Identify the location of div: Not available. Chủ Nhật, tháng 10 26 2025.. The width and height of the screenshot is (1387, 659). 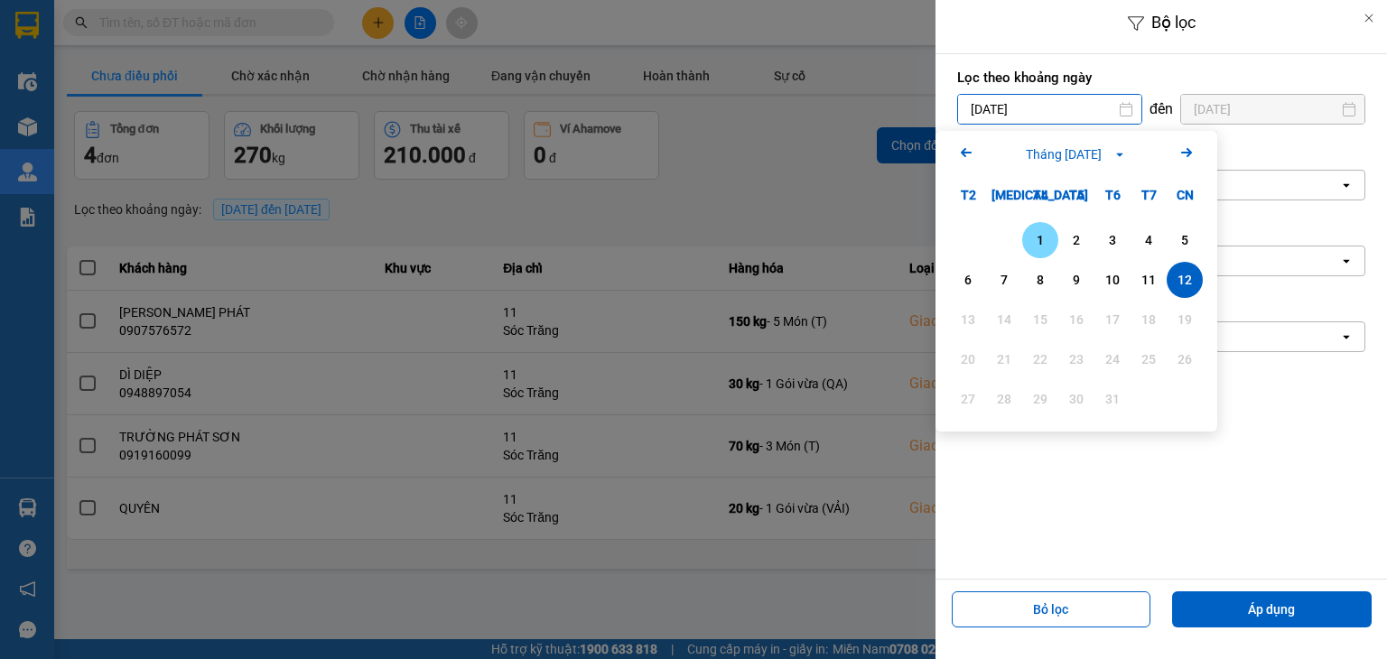
(1185, 359).